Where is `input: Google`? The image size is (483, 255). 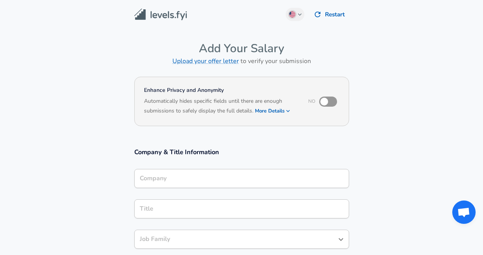
input: Google is located at coordinates (242, 178).